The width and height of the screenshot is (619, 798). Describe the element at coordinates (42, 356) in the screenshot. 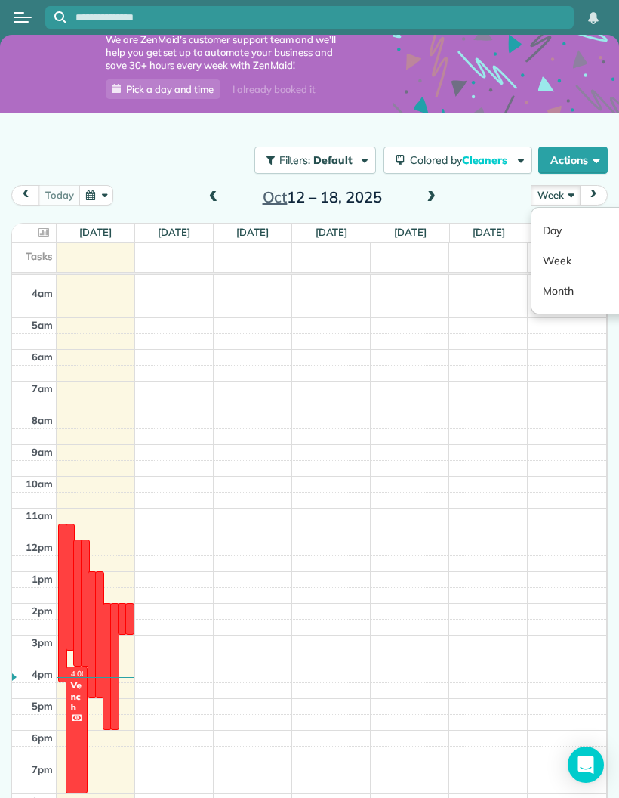

I see `span: 6am` at that location.